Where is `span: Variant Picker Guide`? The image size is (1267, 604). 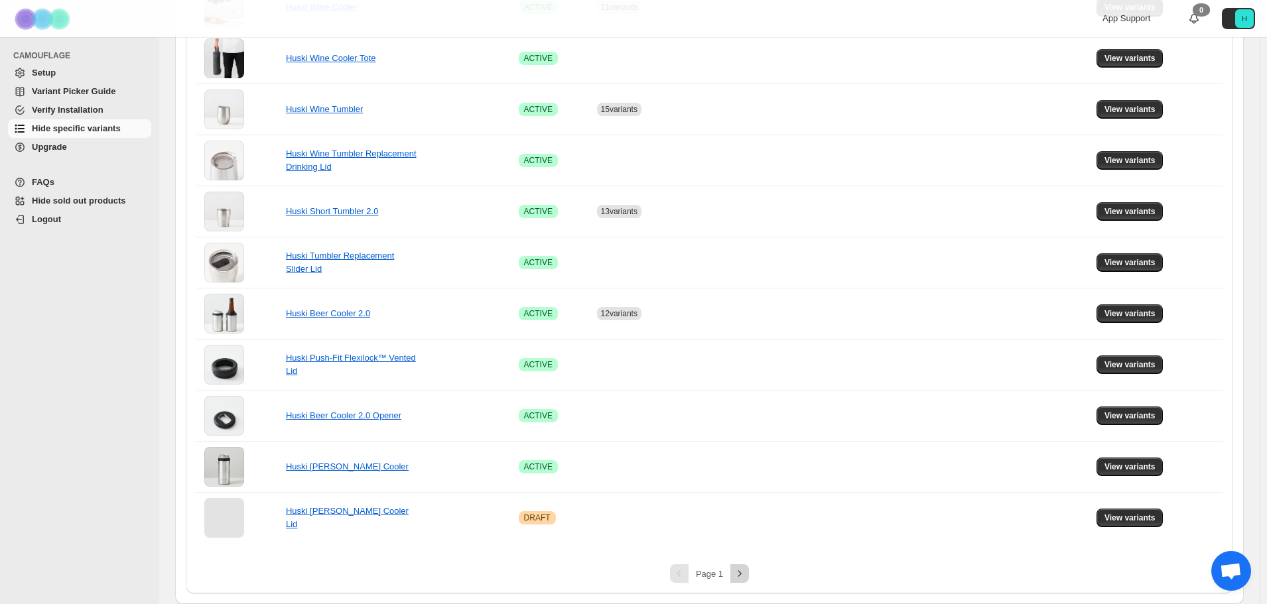
span: Variant Picker Guide is located at coordinates (74, 91).